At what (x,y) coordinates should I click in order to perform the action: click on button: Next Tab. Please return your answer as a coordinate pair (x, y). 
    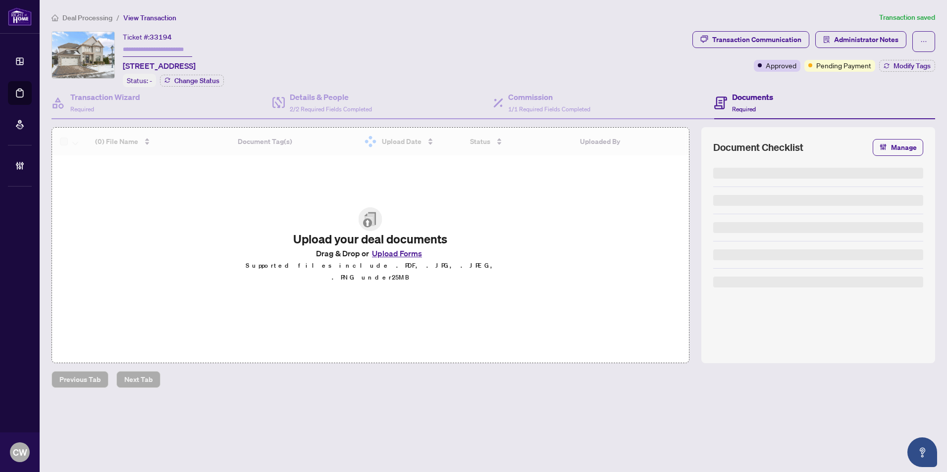
    Looking at the image, I should click on (138, 380).